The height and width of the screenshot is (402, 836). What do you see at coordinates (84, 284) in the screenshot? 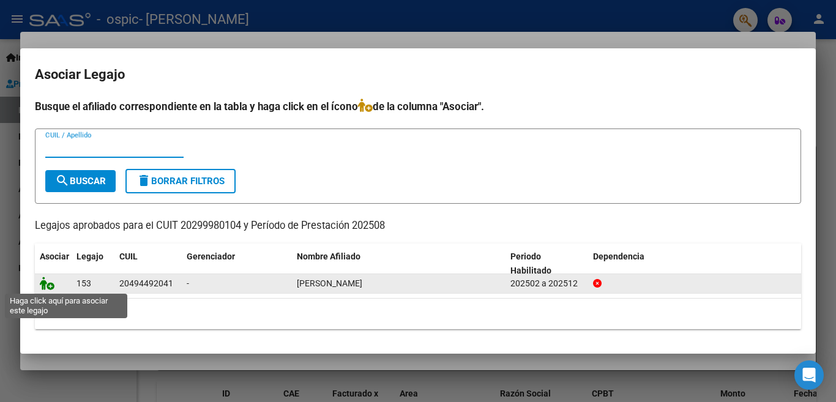
I see `span: 153` at bounding box center [84, 284].